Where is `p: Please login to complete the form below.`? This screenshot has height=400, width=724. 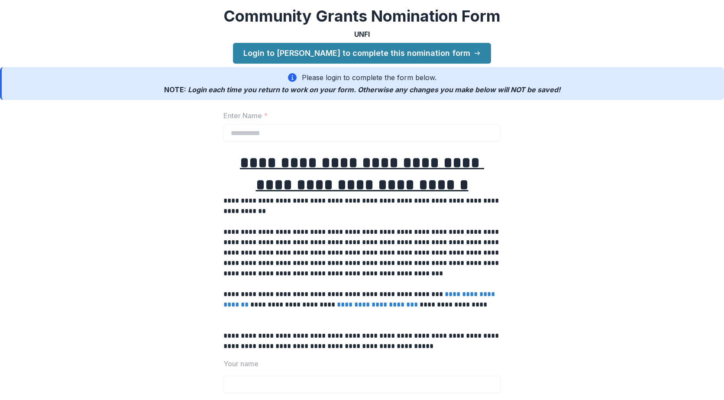 p: Please login to complete the form below. is located at coordinates (369, 77).